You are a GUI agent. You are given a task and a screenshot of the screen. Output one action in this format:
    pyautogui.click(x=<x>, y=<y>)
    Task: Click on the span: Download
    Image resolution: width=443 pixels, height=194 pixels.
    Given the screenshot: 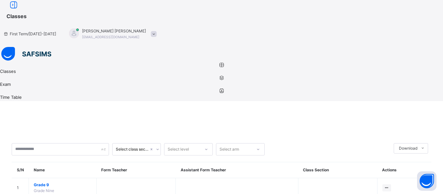 What is the action you would take?
    pyautogui.click(x=408, y=149)
    